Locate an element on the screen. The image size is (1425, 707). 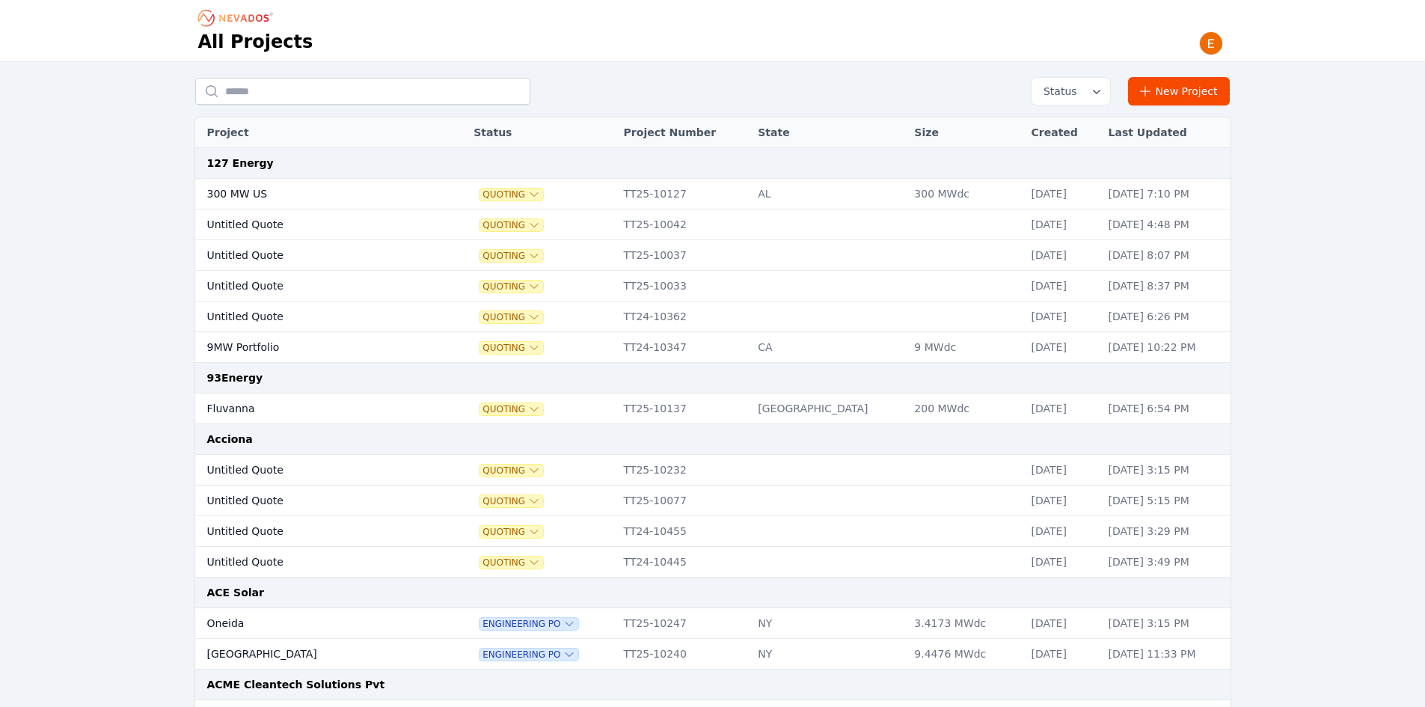
td: TT24-10445 is located at coordinates (684, 562).